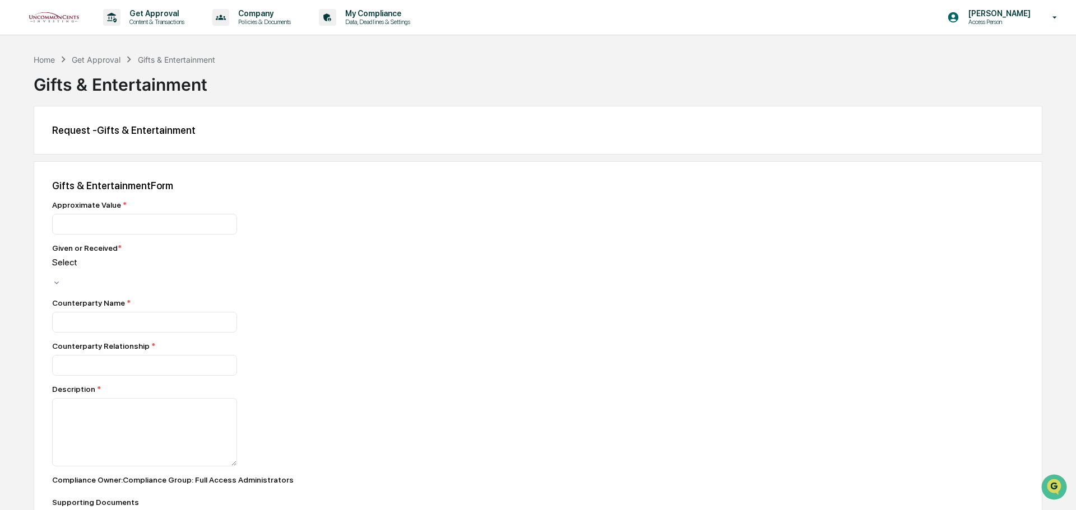  Describe the element at coordinates (110, 147) in the screenshot. I see `a: 🗄️Attestations` at that location.